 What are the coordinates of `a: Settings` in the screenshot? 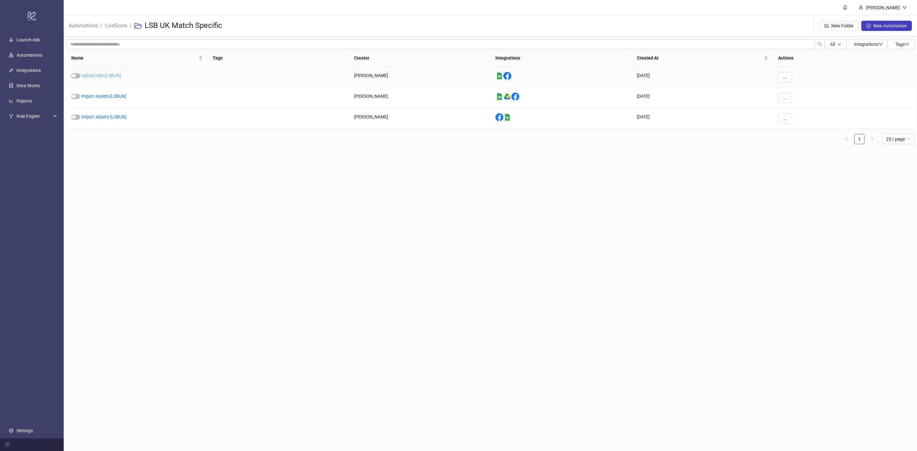 It's located at (25, 431).